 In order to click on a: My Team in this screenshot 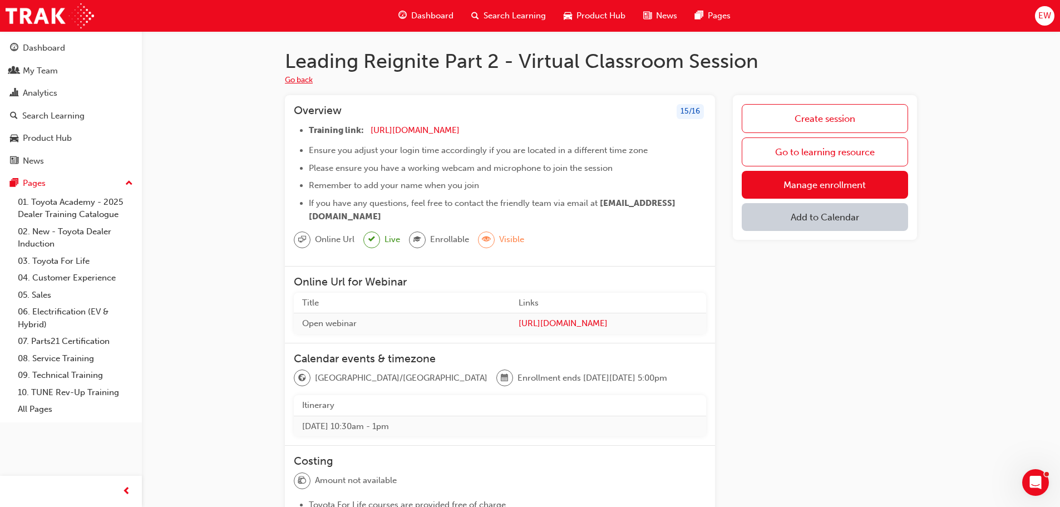, I will do `click(71, 71)`.